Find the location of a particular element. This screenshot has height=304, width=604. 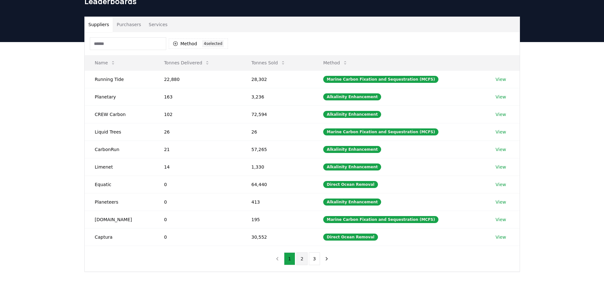

td: CarbonRun is located at coordinates (119, 149).